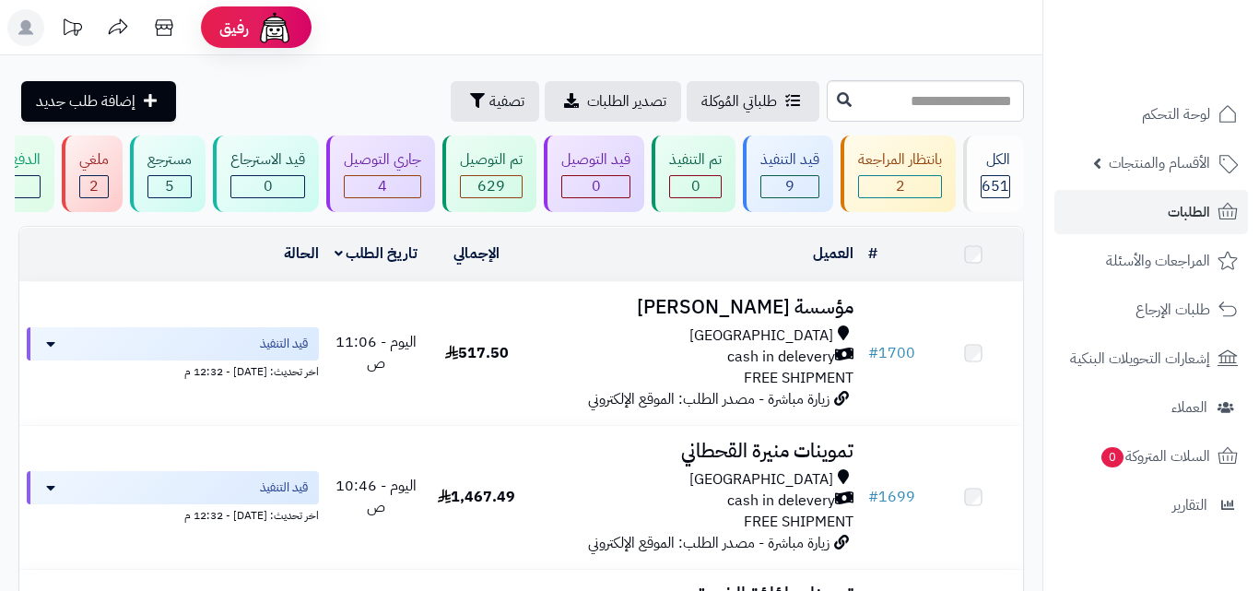  I want to click on span: رفيق, so click(234, 28).